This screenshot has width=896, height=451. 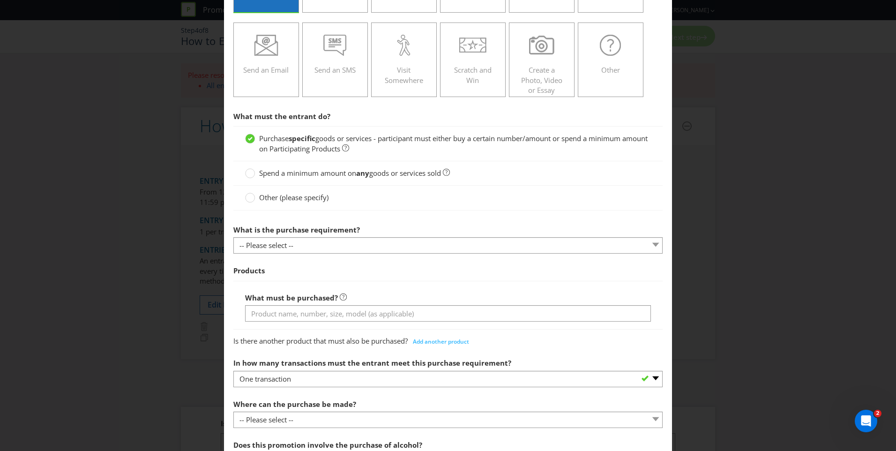 I want to click on span: Send an SMS, so click(x=335, y=70).